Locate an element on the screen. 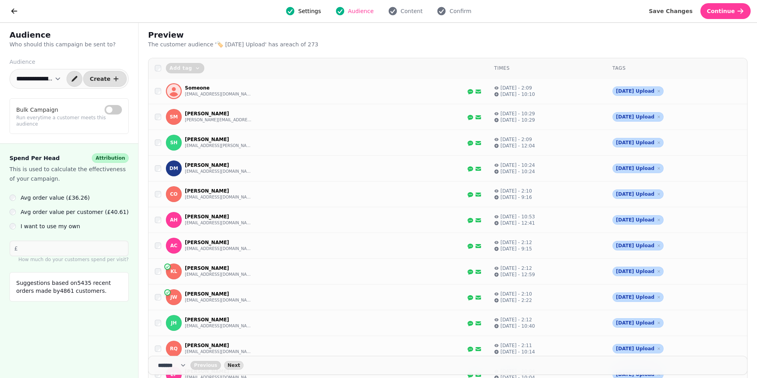  p: This is used to calculate the effectiveness of your campaign. is located at coordinates (69, 174).